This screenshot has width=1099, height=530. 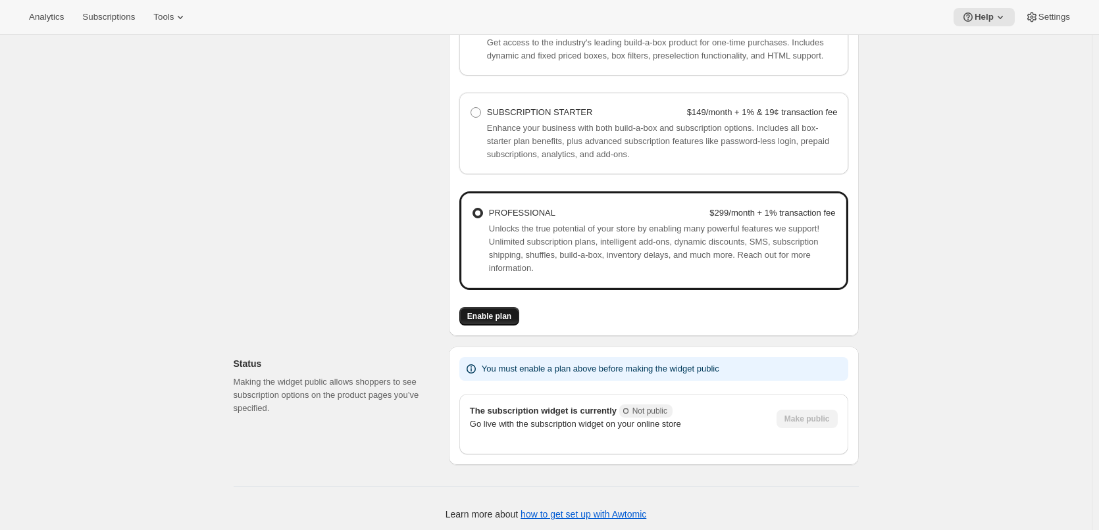 What do you see at coordinates (46, 17) in the screenshot?
I see `span: Analytics` at bounding box center [46, 17].